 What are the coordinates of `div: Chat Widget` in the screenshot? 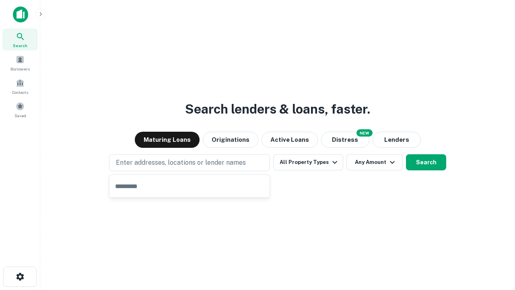 It's located at (495, 245).